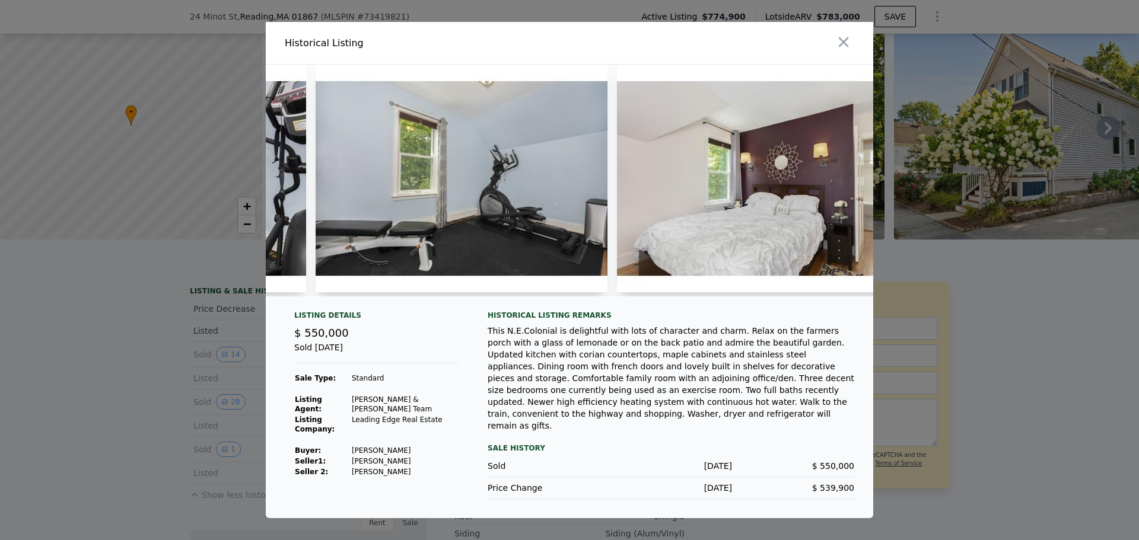  Describe the element at coordinates (308, 451) in the screenshot. I see `strong: Buyer :` at that location.